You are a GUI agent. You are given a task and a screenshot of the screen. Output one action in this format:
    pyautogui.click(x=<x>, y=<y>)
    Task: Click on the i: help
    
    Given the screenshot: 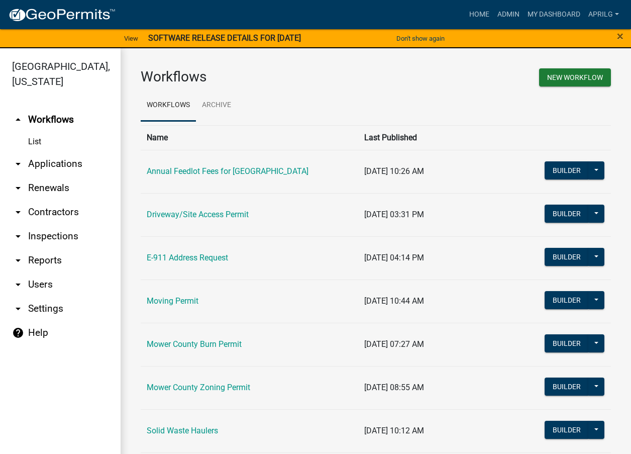 What is the action you would take?
    pyautogui.click(x=18, y=333)
    